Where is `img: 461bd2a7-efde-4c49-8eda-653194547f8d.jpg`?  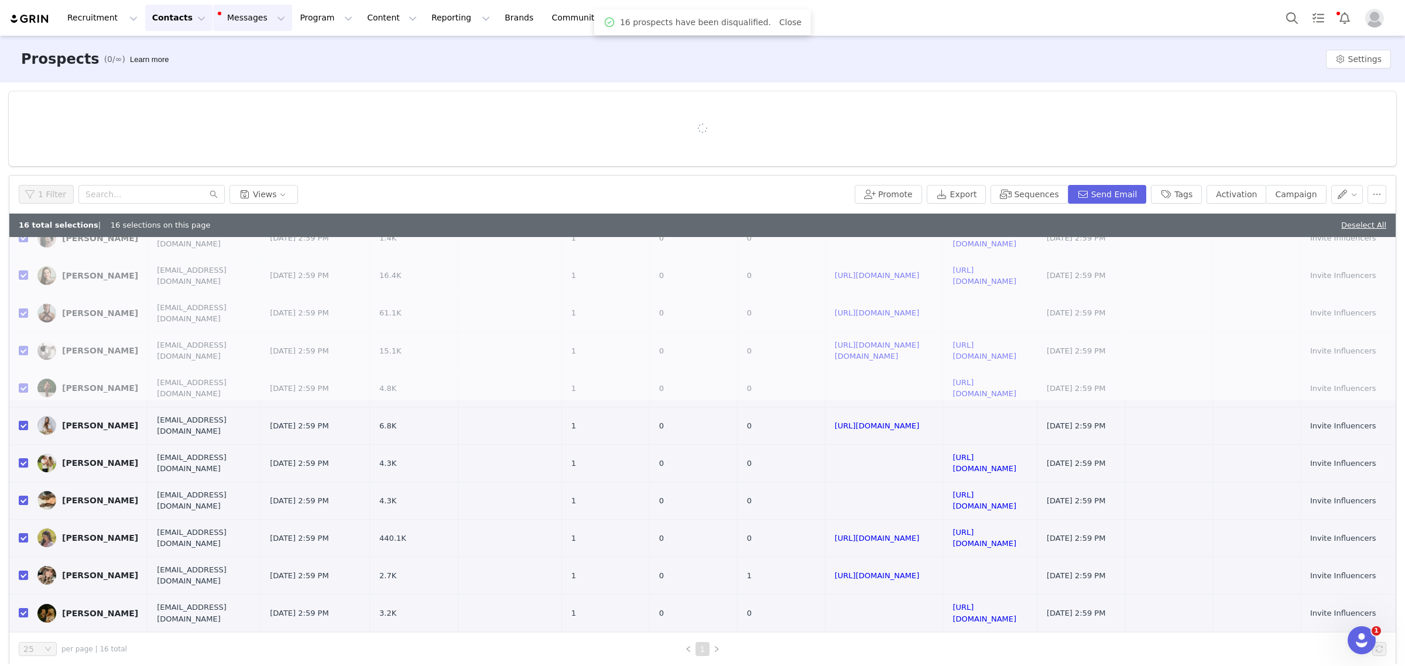
img: 461bd2a7-efde-4c49-8eda-653194547f8d.jpg is located at coordinates (47, 501).